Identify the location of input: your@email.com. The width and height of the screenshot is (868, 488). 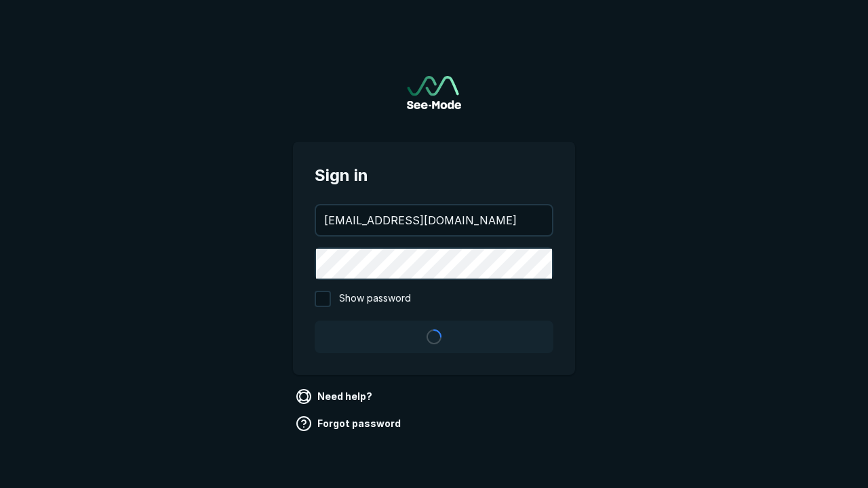
(434, 220).